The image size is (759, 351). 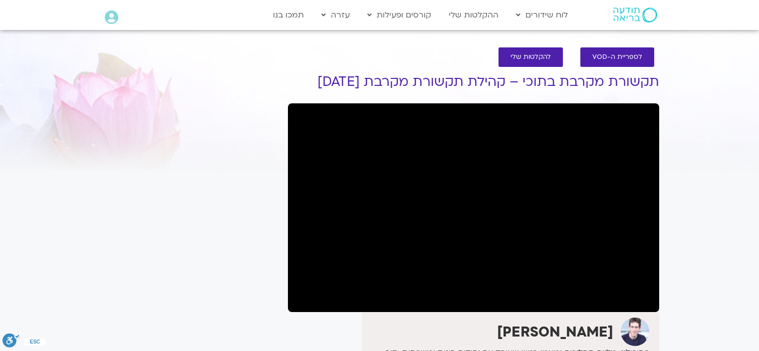 I want to click on span: לספריית ה-VOD, so click(x=618, y=57).